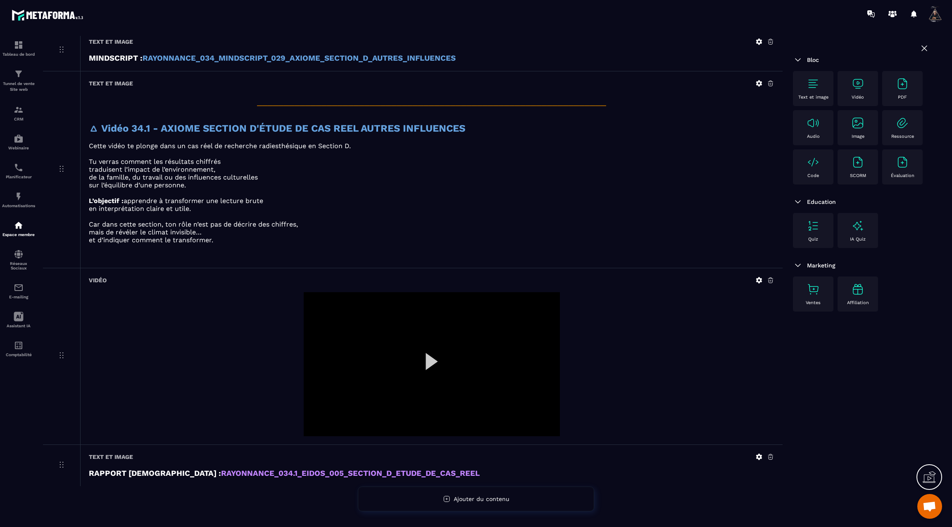 The image size is (952, 527). Describe the element at coordinates (19, 297) in the screenshot. I see `p: E-mailing` at that location.